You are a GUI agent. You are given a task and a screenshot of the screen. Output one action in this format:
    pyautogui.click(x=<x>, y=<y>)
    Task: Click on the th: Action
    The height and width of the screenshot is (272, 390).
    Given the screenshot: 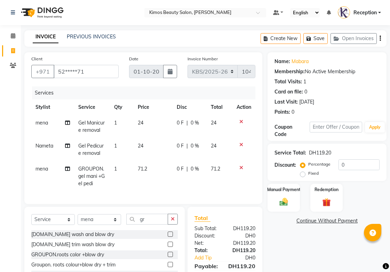 What is the action you would take?
    pyautogui.click(x=244, y=107)
    